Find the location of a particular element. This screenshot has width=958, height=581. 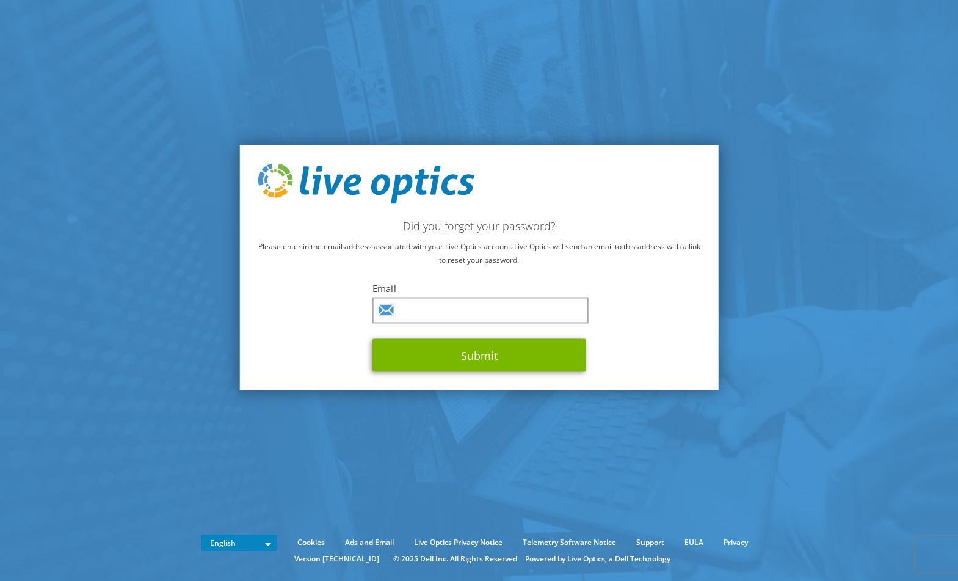

a: Privacy is located at coordinates (736, 542).